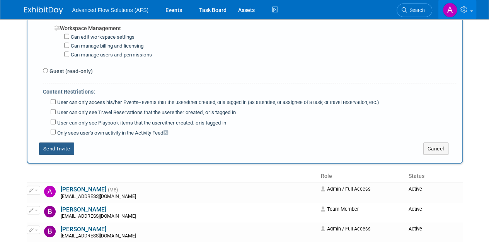 This screenshot has height=244, width=489. Describe the element at coordinates (340, 208) in the screenshot. I see `span: Team Member` at that location.